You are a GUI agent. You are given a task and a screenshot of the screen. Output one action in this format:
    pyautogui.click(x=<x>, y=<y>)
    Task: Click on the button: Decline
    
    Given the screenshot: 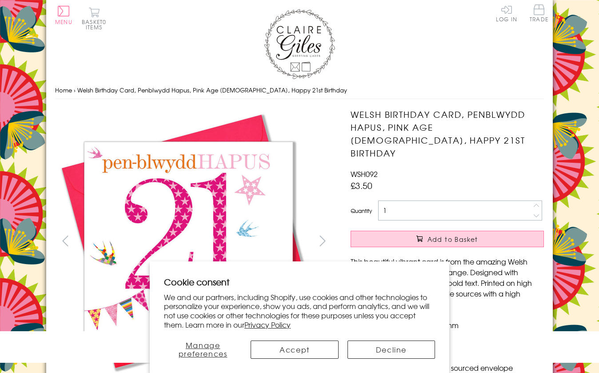 What is the action you would take?
    pyautogui.click(x=391, y=350)
    